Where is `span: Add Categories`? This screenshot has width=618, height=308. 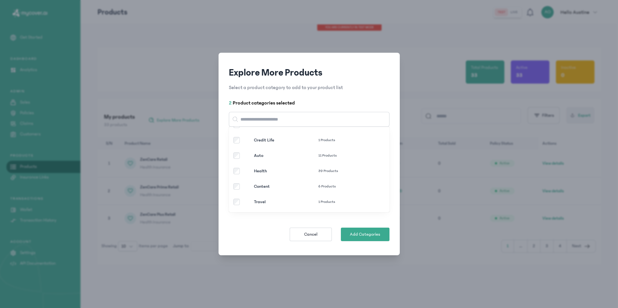
span: Add Categories is located at coordinates (365, 235).